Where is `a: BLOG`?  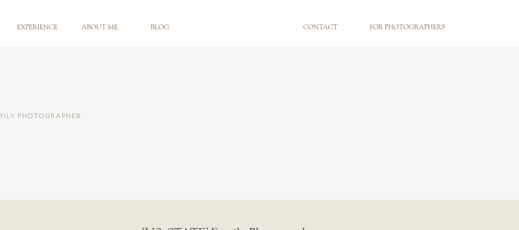 a: BLOG is located at coordinates (160, 28).